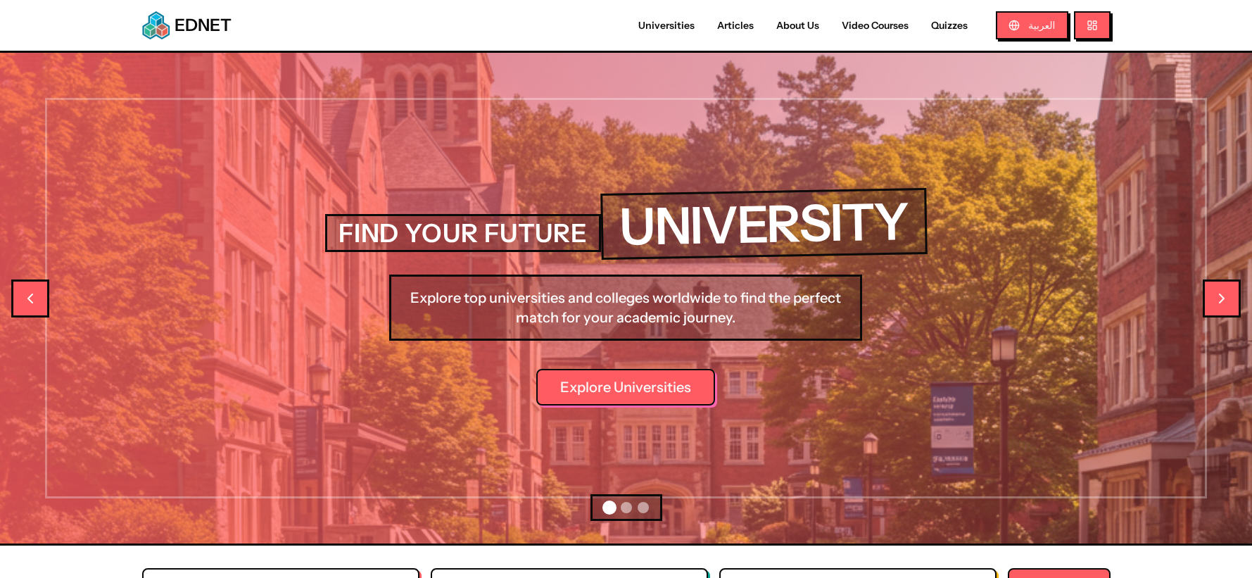 Image resolution: width=1252 pixels, height=578 pixels. I want to click on p: Explore top universities and colleges worldwide to find the perfect match for your academic journey., so click(626, 308).